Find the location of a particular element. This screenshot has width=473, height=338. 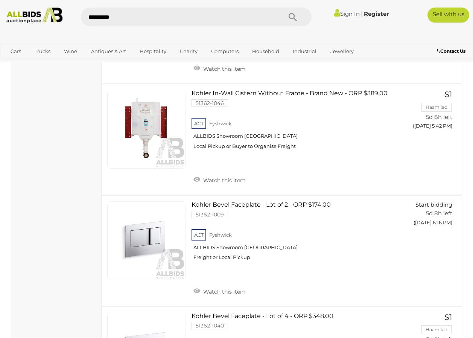

button: Search is located at coordinates (293, 17).